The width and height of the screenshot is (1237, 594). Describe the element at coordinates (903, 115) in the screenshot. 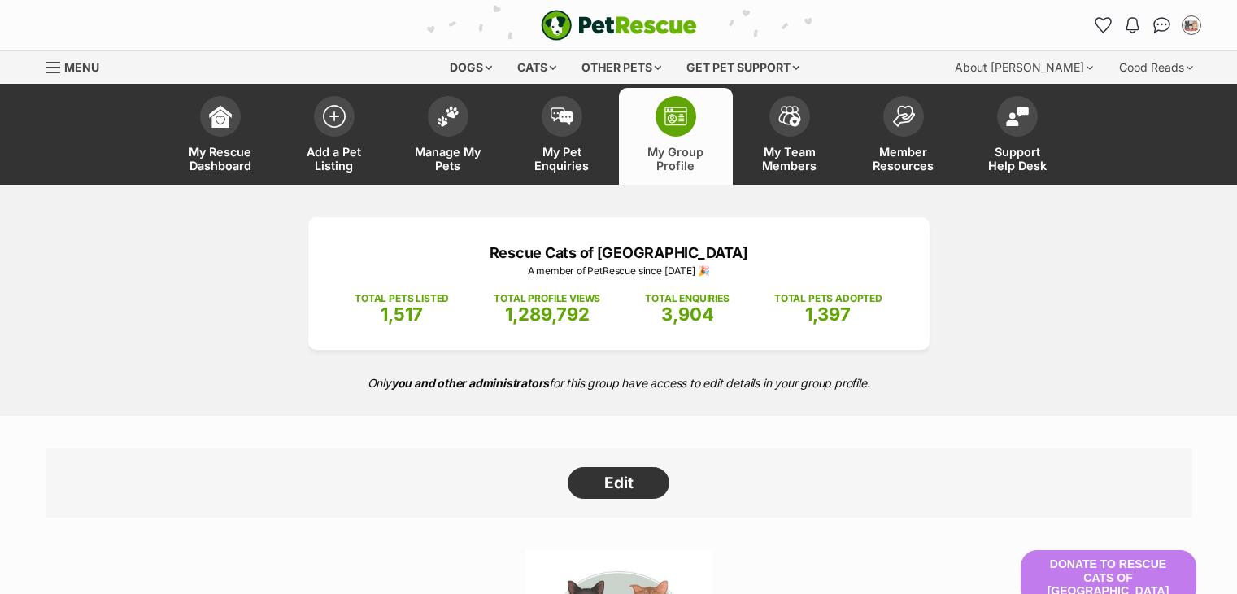

I see `img: member-resources-icon-8e73f808a243e03378d46382f2149f9095a855e16c252ad45f914b54edf8863c.svg` at that location.